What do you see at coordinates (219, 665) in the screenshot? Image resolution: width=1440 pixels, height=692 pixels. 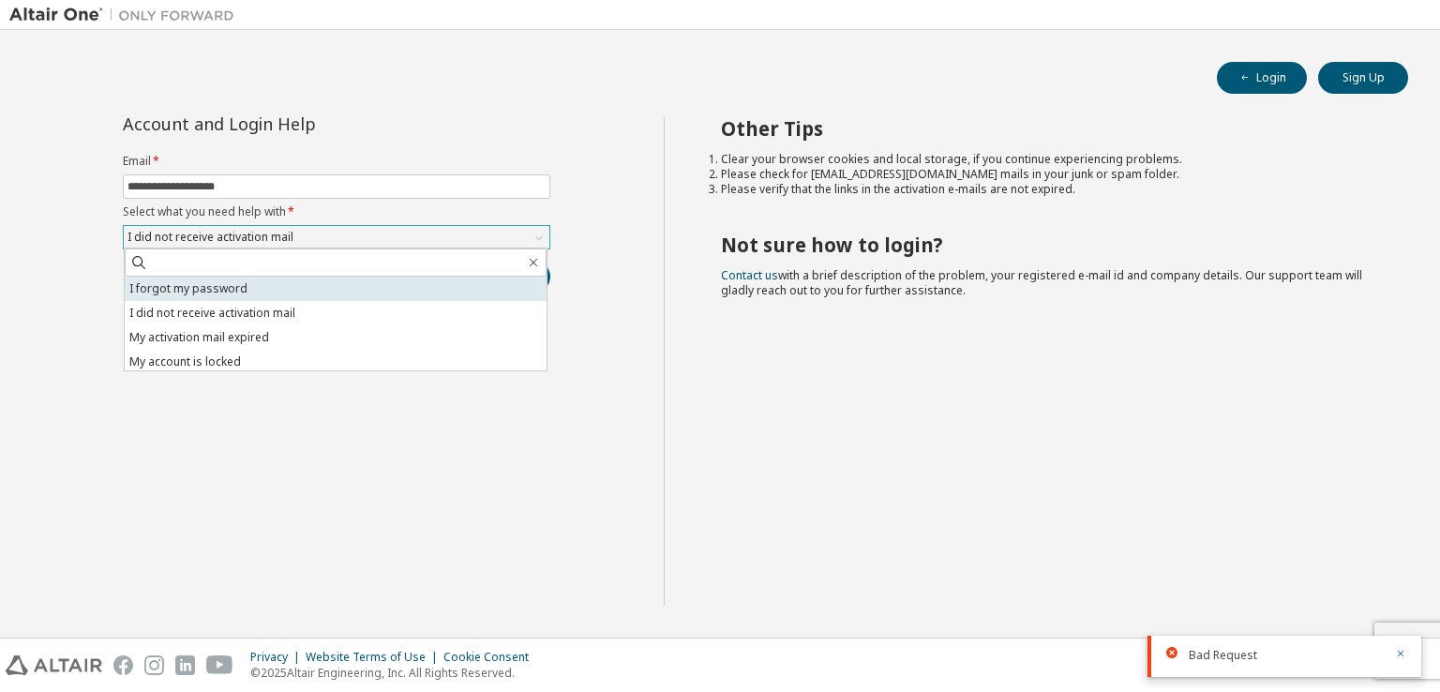 I see `img: youtube.svg` at bounding box center [219, 665].